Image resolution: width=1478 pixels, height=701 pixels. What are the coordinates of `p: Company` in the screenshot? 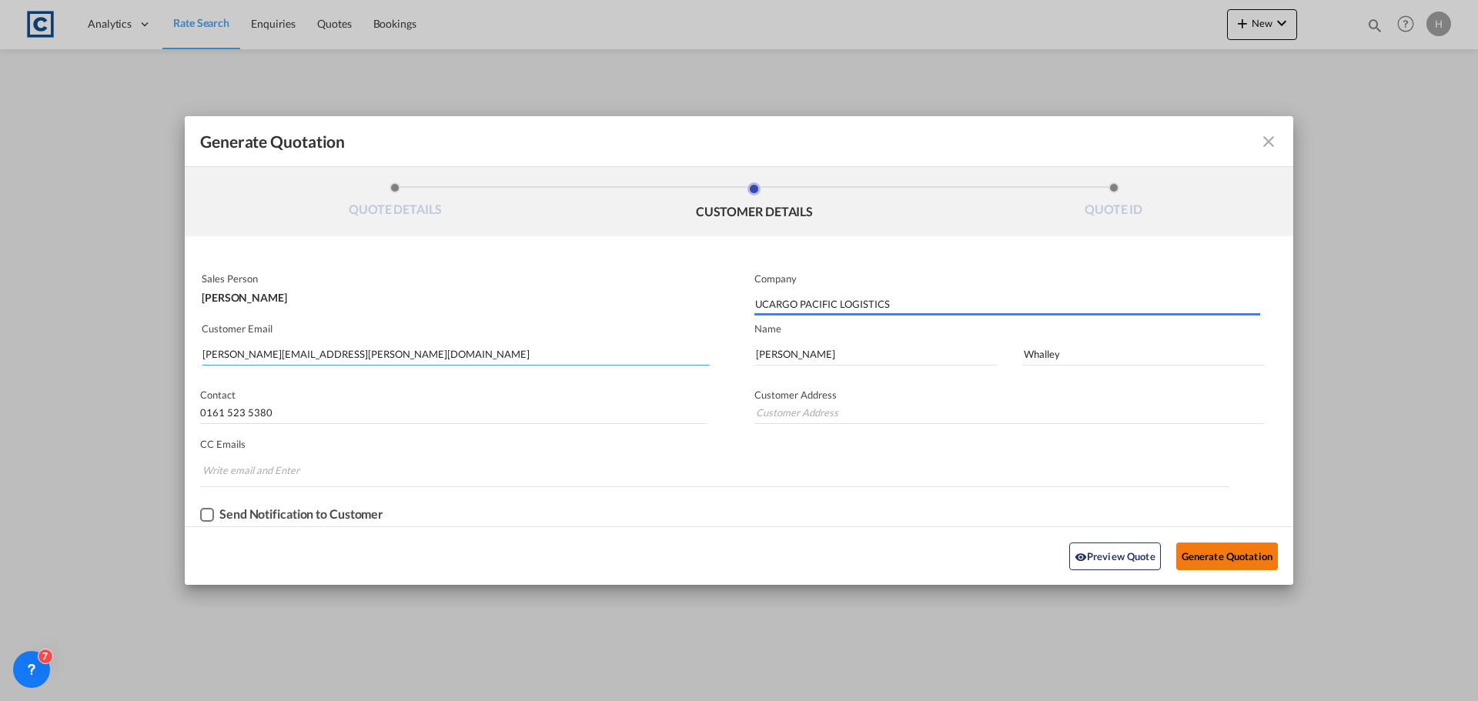 It's located at (1007, 279).